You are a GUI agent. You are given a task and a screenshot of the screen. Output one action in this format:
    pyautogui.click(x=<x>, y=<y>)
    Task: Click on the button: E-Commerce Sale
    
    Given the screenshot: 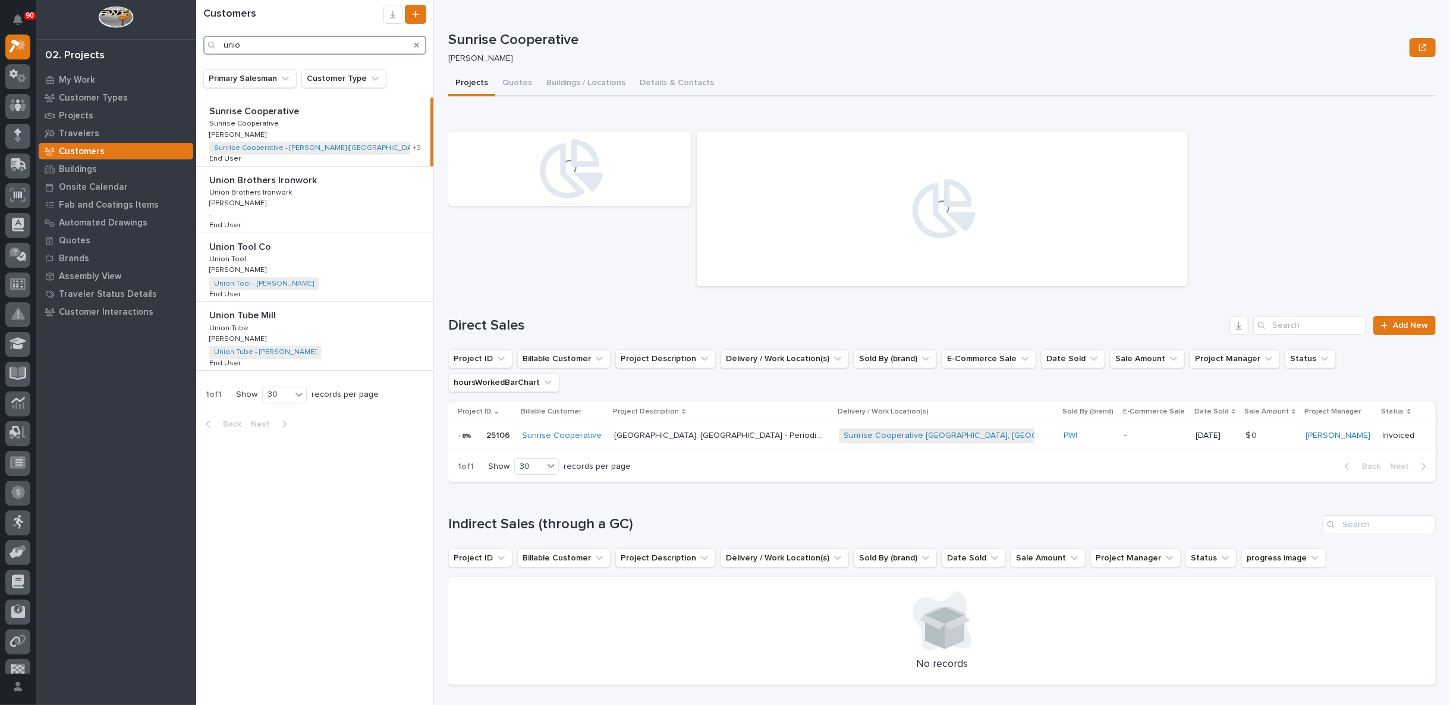 What is the action you would take?
    pyautogui.click(x=989, y=359)
    